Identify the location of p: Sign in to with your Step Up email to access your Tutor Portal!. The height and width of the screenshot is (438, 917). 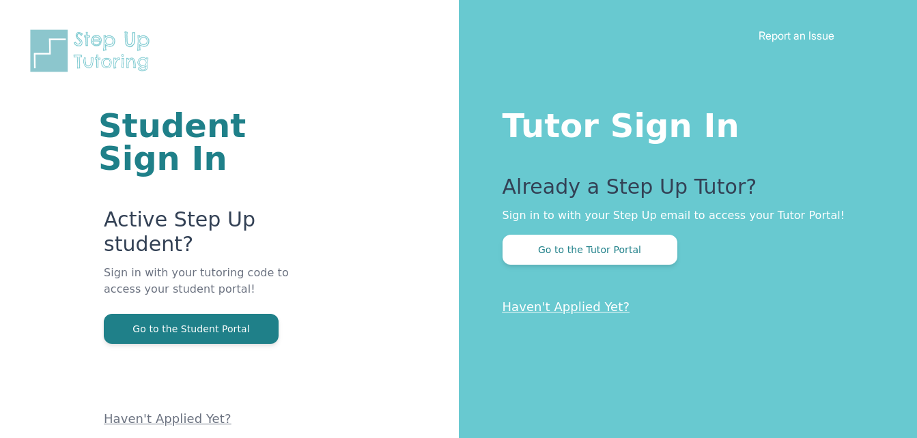
(683, 216).